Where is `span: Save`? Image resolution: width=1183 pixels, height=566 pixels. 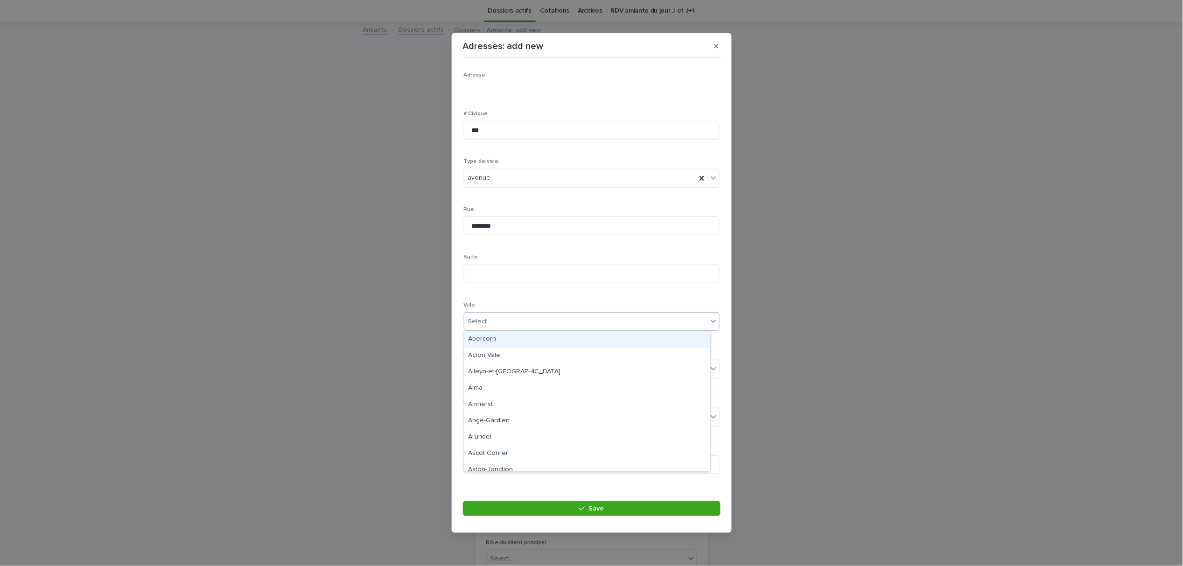
span: Save is located at coordinates (596, 509).